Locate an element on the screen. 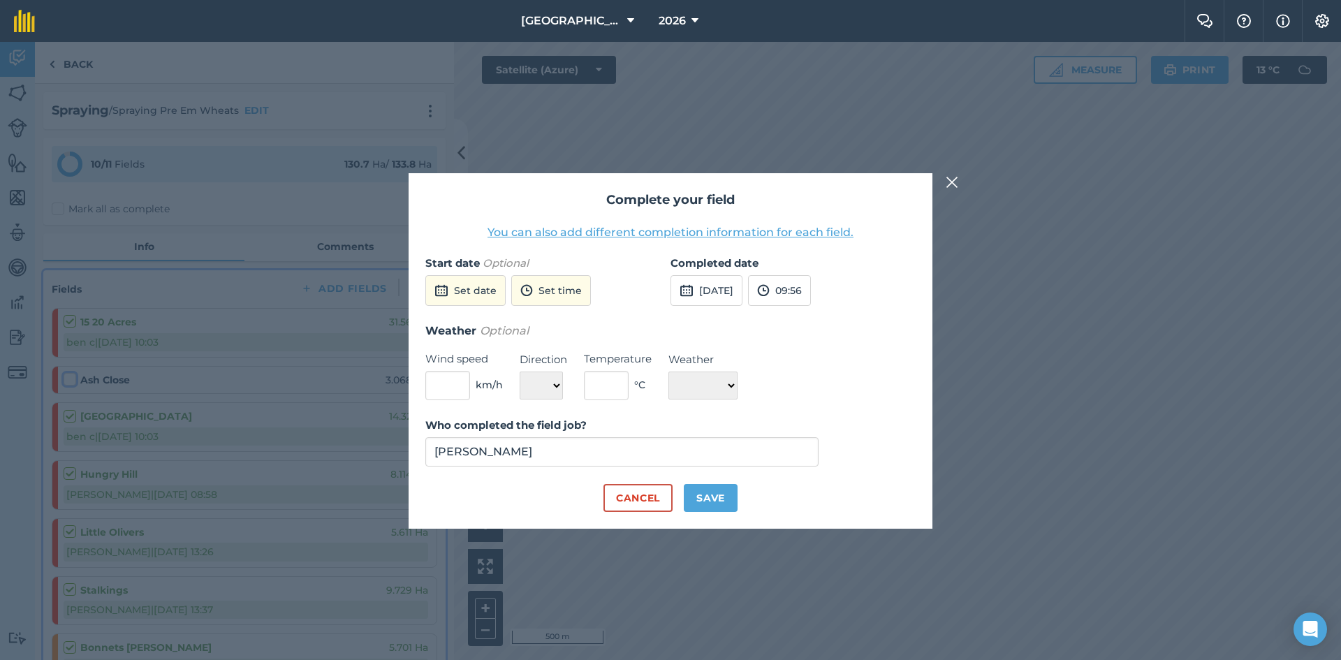  button: Save is located at coordinates (711, 498).